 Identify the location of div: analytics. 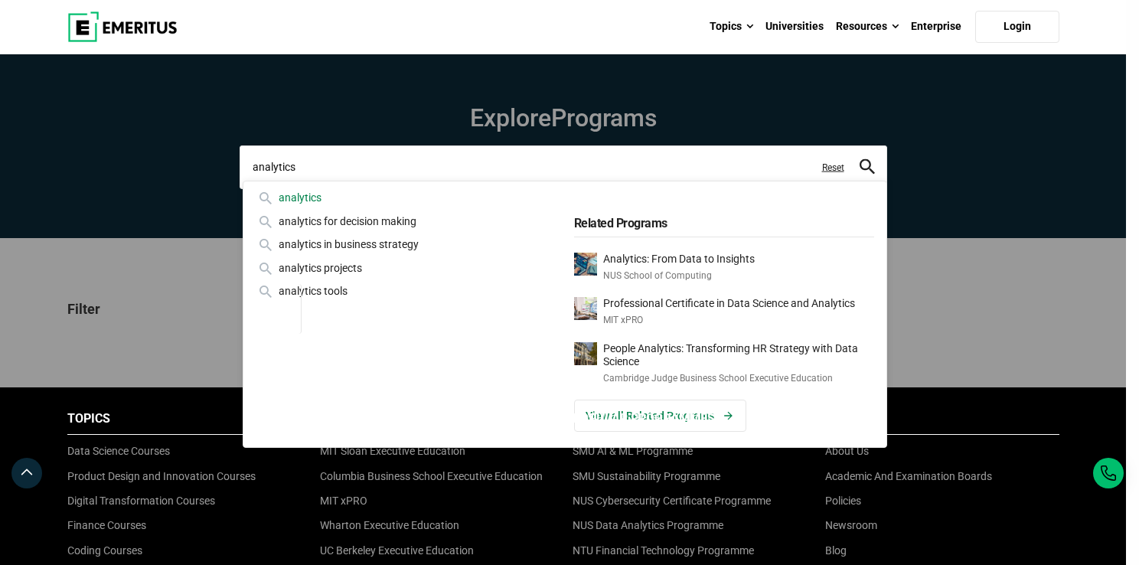
(406, 197).